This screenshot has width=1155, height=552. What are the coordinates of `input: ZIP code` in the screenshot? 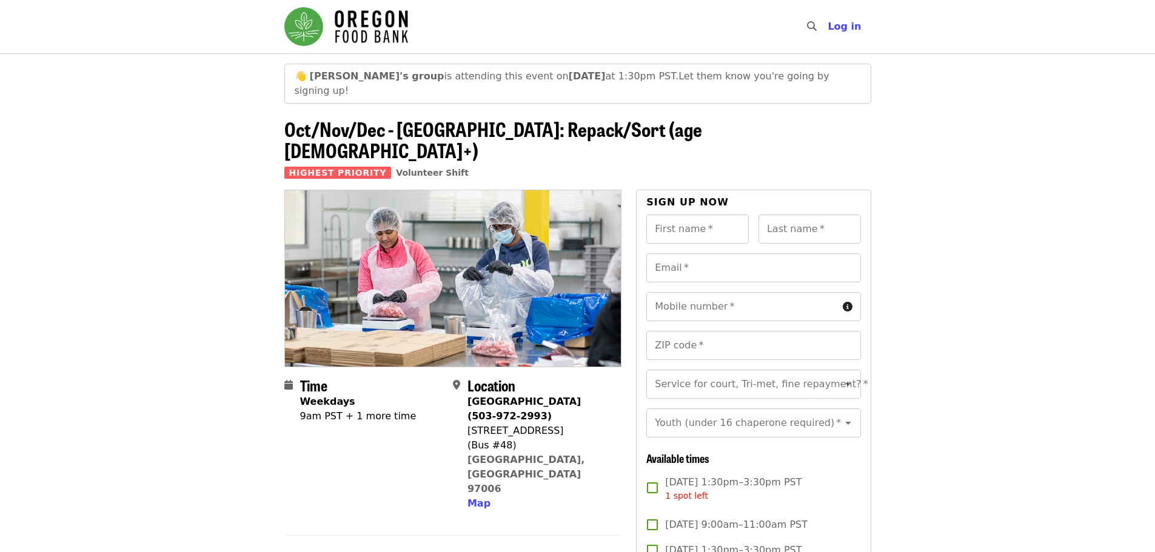 It's located at (753, 346).